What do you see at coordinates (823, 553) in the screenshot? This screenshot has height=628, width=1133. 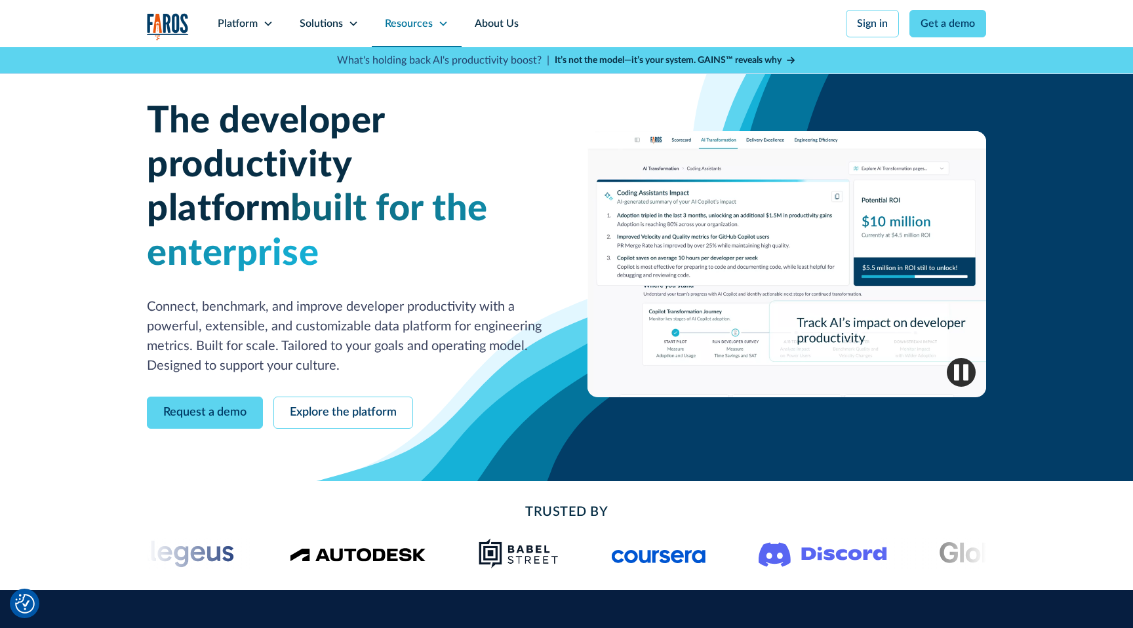 I see `img: Logo of the communication platform Discord.` at bounding box center [823, 553].